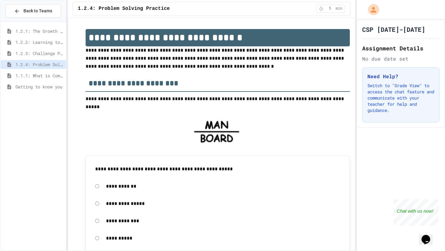 This screenshot has height=251, width=445. Describe the element at coordinates (330, 9) in the screenshot. I see `span: 5` at that location.